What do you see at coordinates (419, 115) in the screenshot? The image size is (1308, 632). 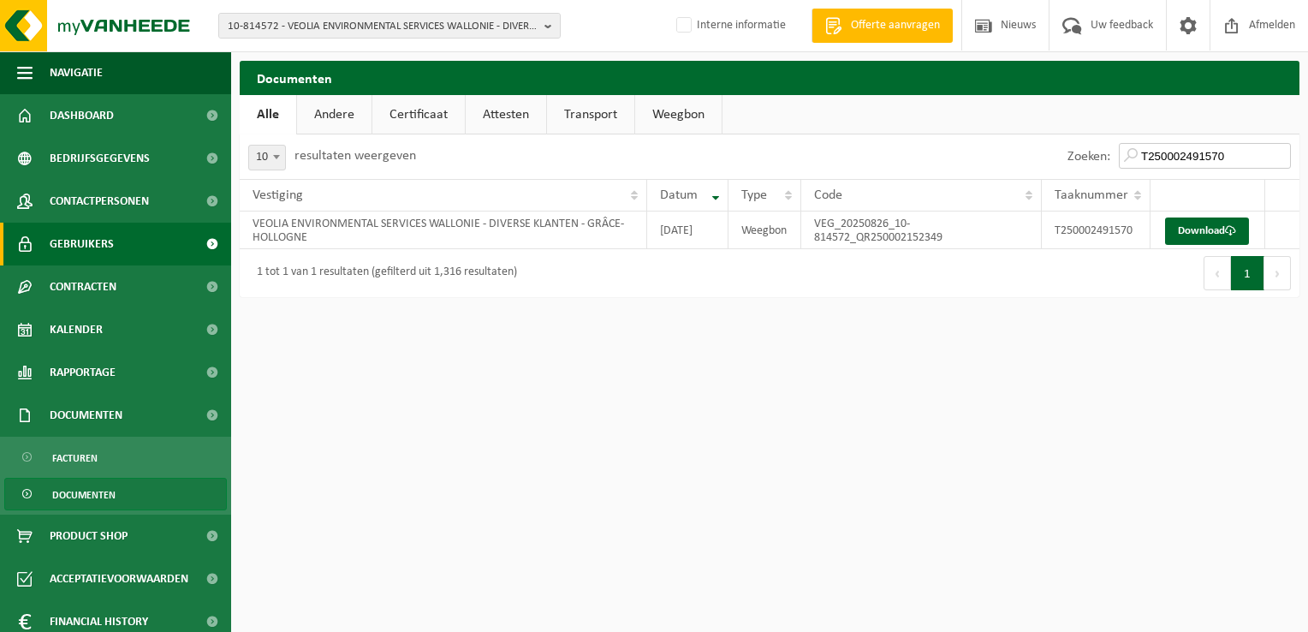 I see `a: Certificaat` at bounding box center [419, 115].